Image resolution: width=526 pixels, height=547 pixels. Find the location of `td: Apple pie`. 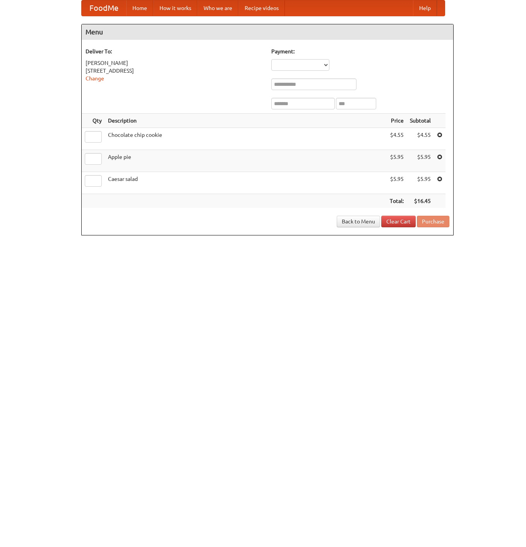

td: Apple pie is located at coordinates (246, 161).